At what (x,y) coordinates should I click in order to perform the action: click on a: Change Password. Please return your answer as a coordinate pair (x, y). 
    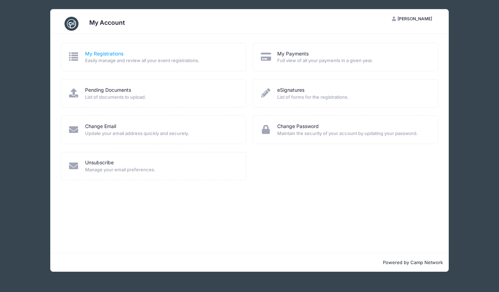
    Looking at the image, I should click on (298, 126).